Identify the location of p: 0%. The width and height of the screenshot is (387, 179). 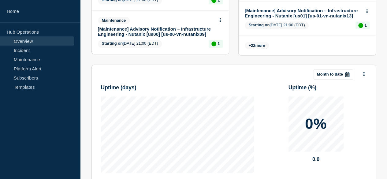
(315, 124).